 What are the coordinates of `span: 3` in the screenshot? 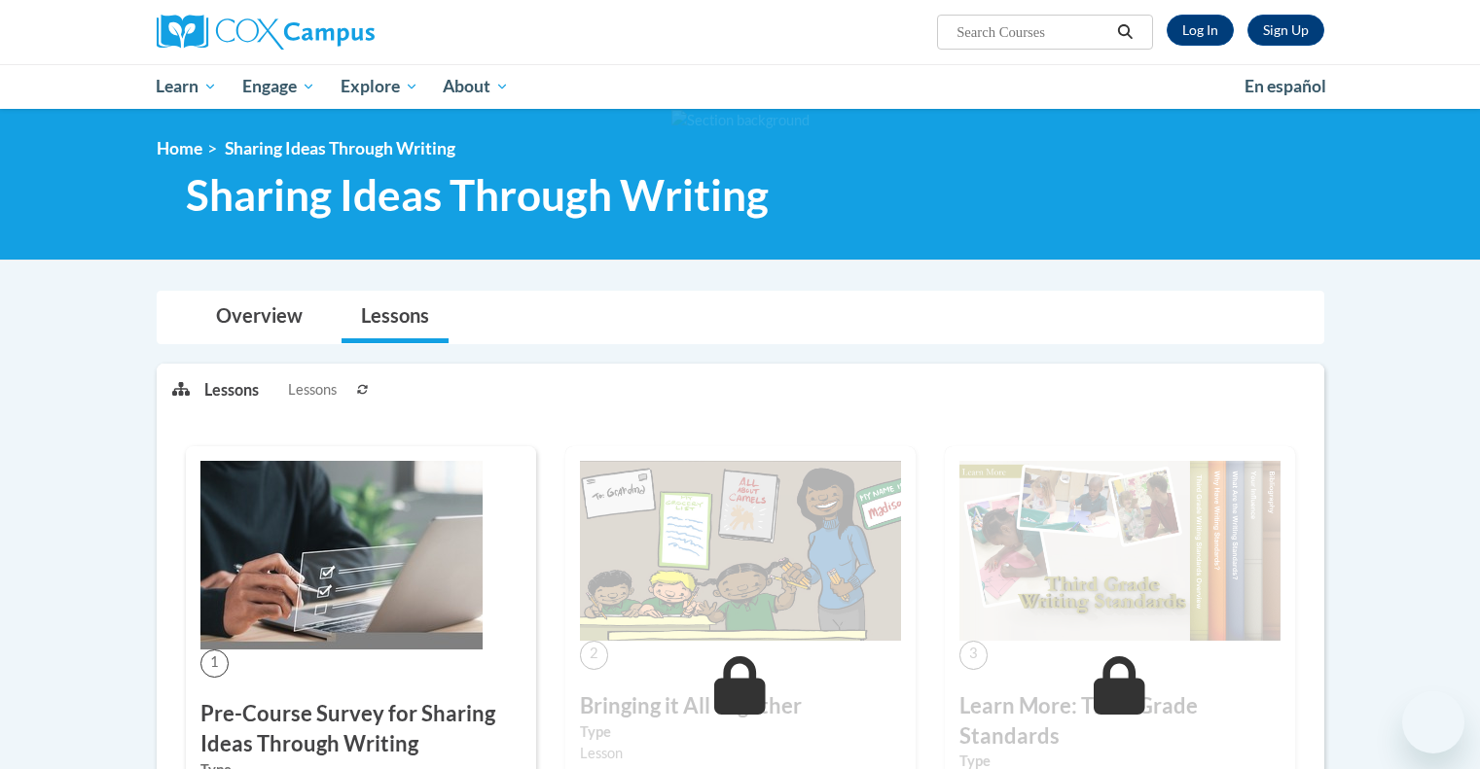 It's located at (973, 655).